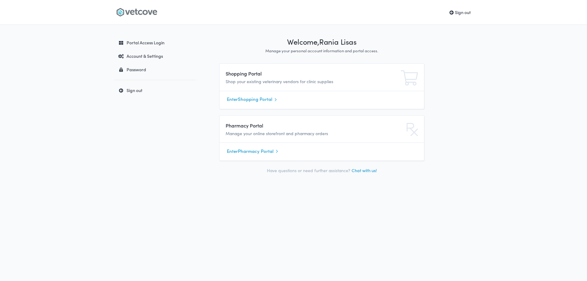 The width and height of the screenshot is (587, 281). Describe the element at coordinates (322, 99) in the screenshot. I see `a: EnterShopping Portal` at that location.